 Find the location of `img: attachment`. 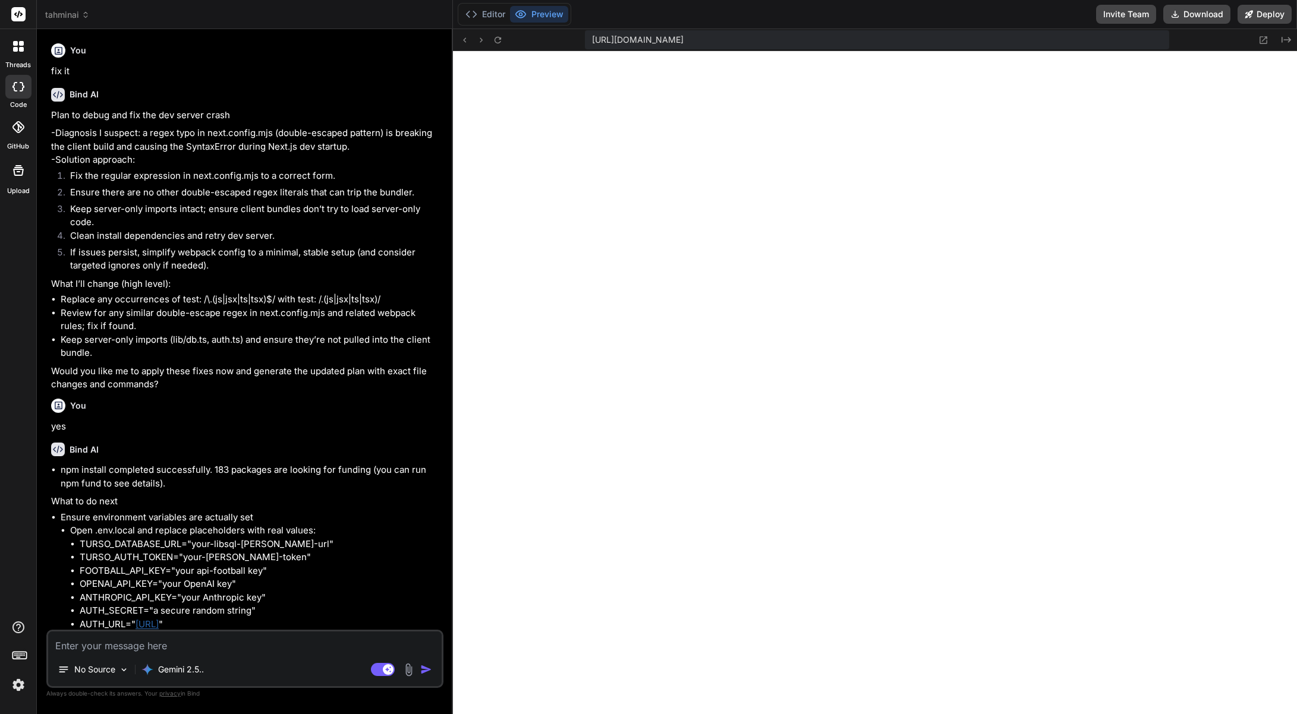

img: attachment is located at coordinates (408, 670).